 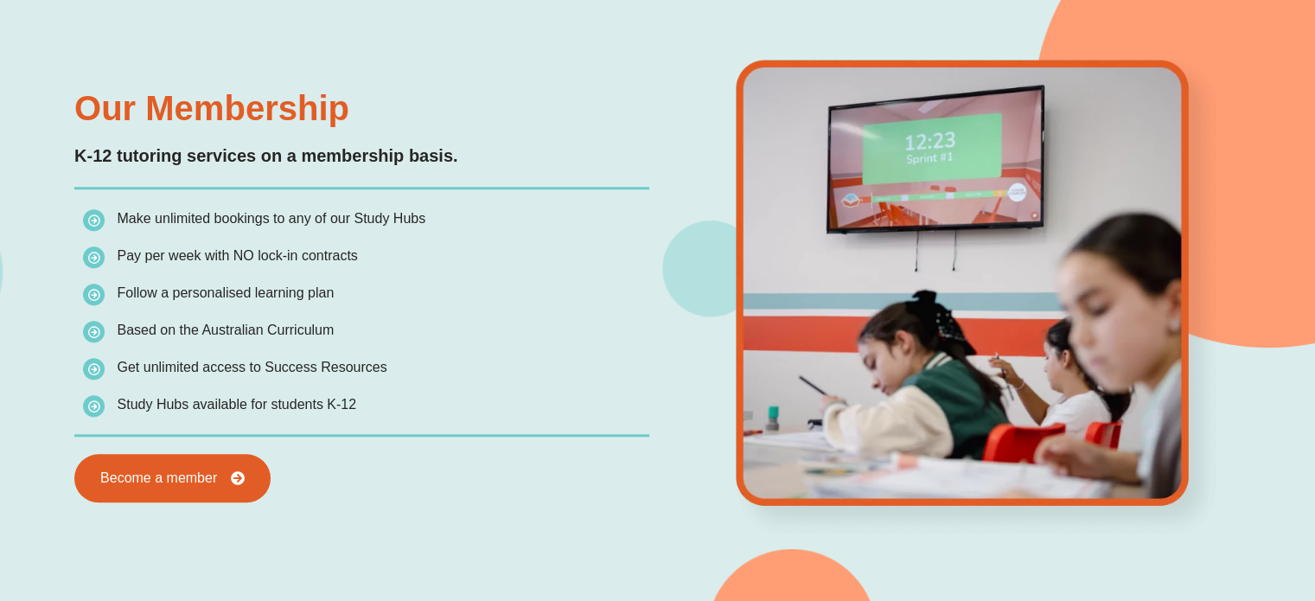 What do you see at coordinates (158, 478) in the screenshot?
I see `span: Become a member` at bounding box center [158, 478].